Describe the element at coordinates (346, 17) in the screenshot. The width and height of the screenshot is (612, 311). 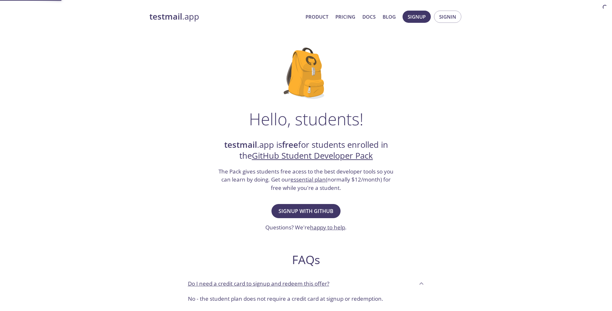
I see `a: Pricing` at that location.